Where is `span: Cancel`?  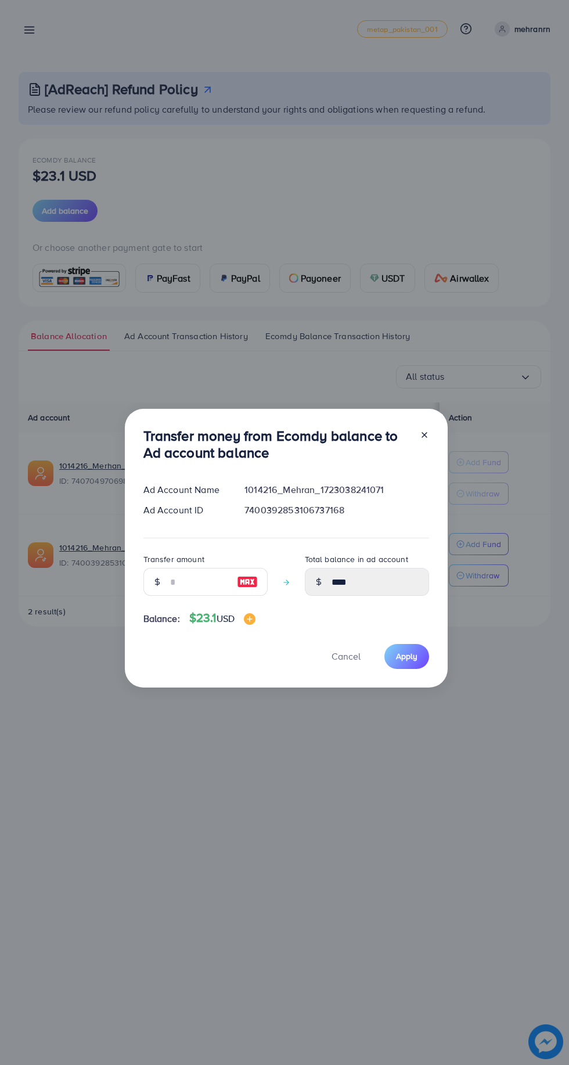 span: Cancel is located at coordinates (346, 656).